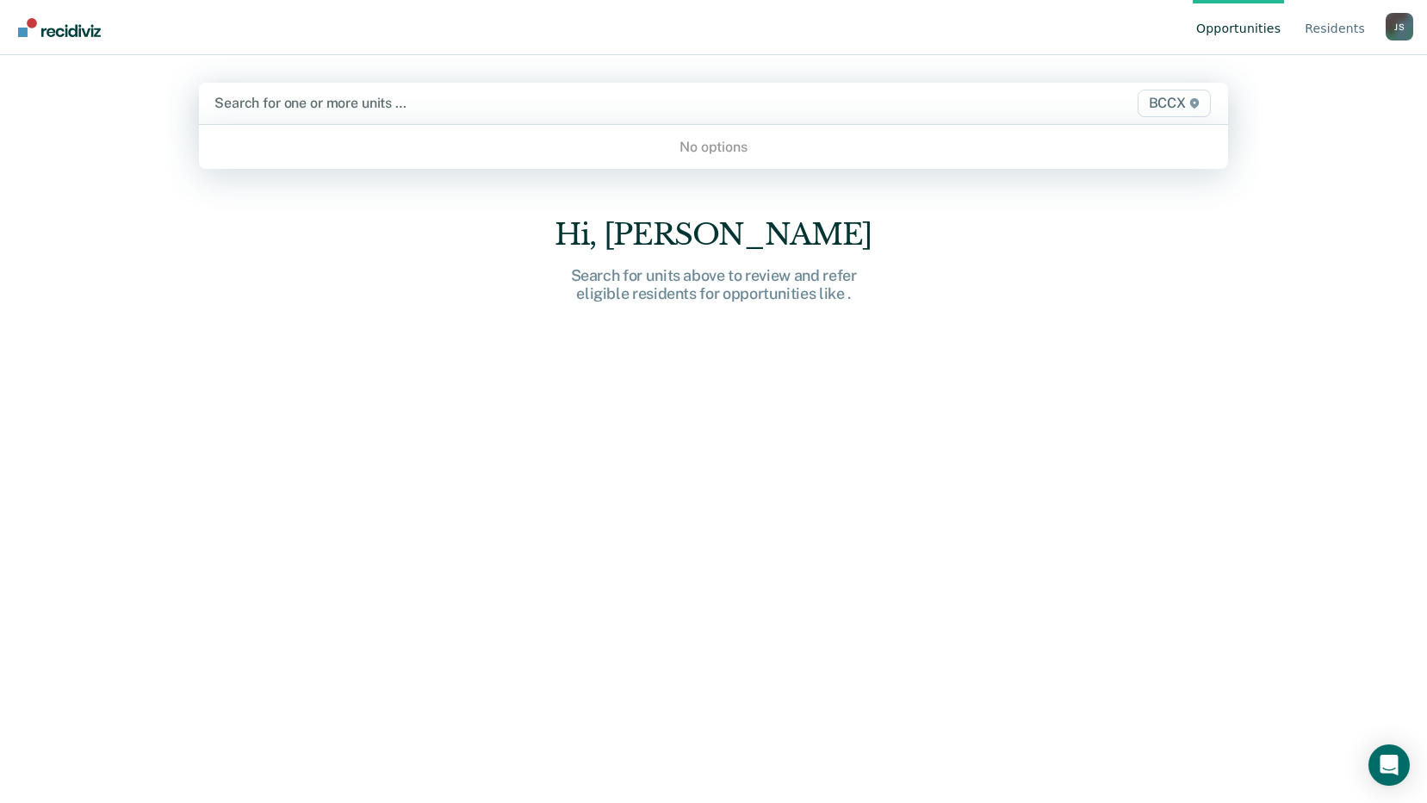 The height and width of the screenshot is (803, 1427). I want to click on div: J S, so click(1400, 27).